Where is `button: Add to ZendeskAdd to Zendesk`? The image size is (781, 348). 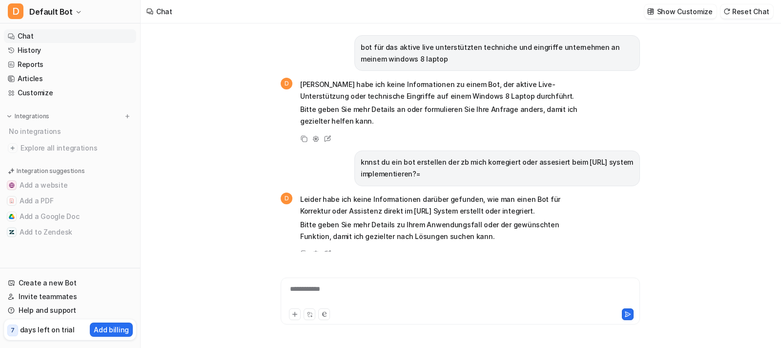
button: Add to ZendeskAdd to Zendesk is located at coordinates (70, 232).